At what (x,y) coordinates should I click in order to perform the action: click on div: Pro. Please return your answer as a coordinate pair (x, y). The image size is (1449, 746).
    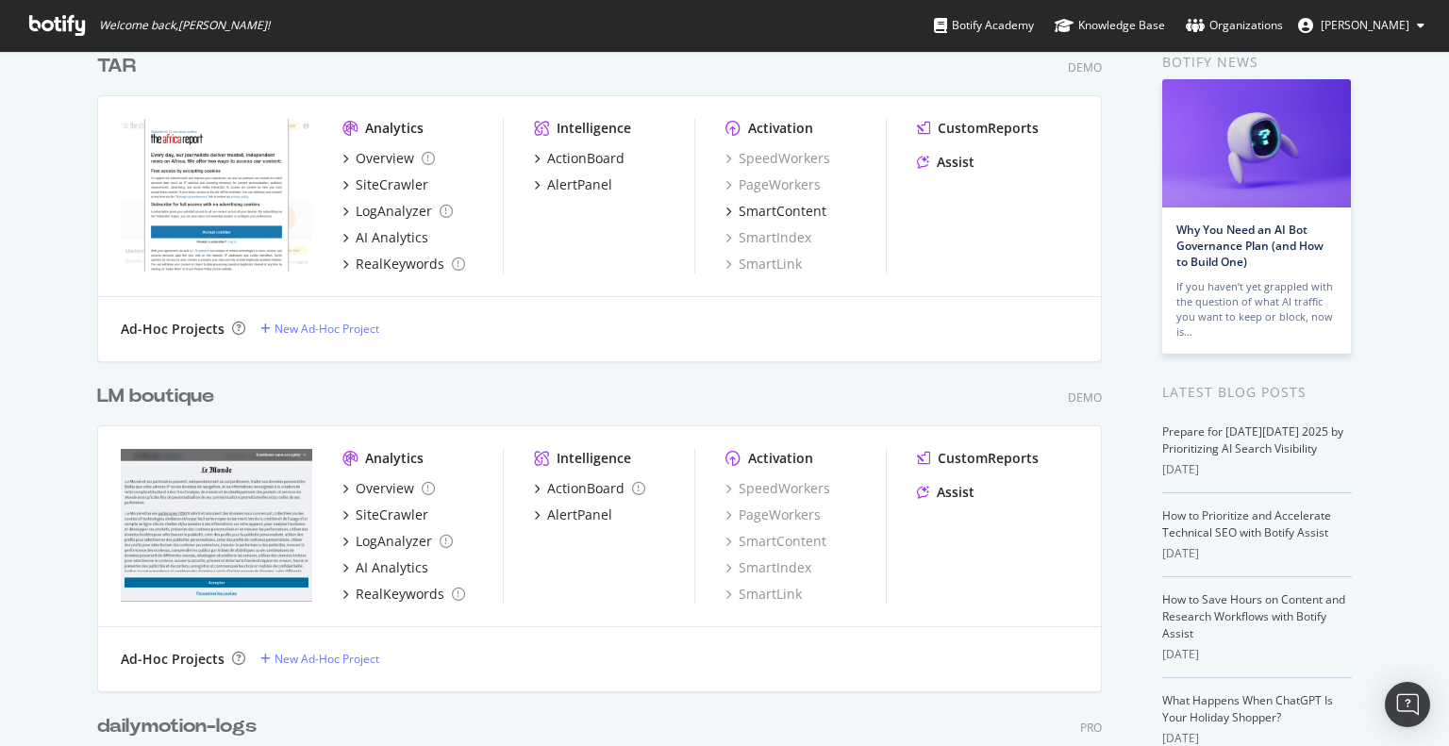
    Looking at the image, I should click on (1091, 727).